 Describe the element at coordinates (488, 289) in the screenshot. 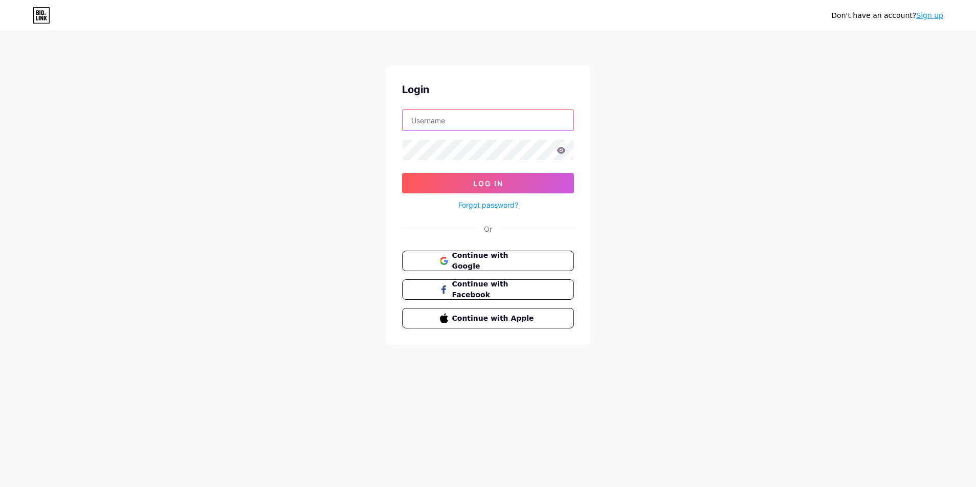

I see `button: Continue with Facebook` at that location.